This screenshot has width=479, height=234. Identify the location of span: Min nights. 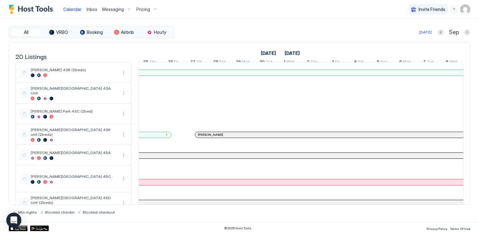
(28, 212).